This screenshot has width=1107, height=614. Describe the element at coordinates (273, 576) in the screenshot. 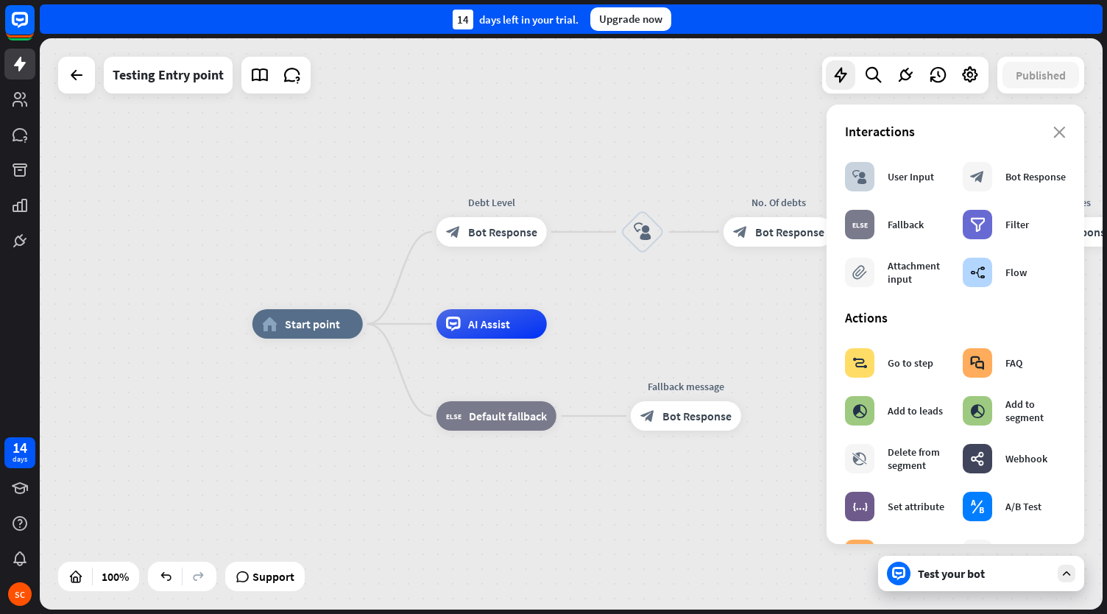

I see `span: Support` at that location.